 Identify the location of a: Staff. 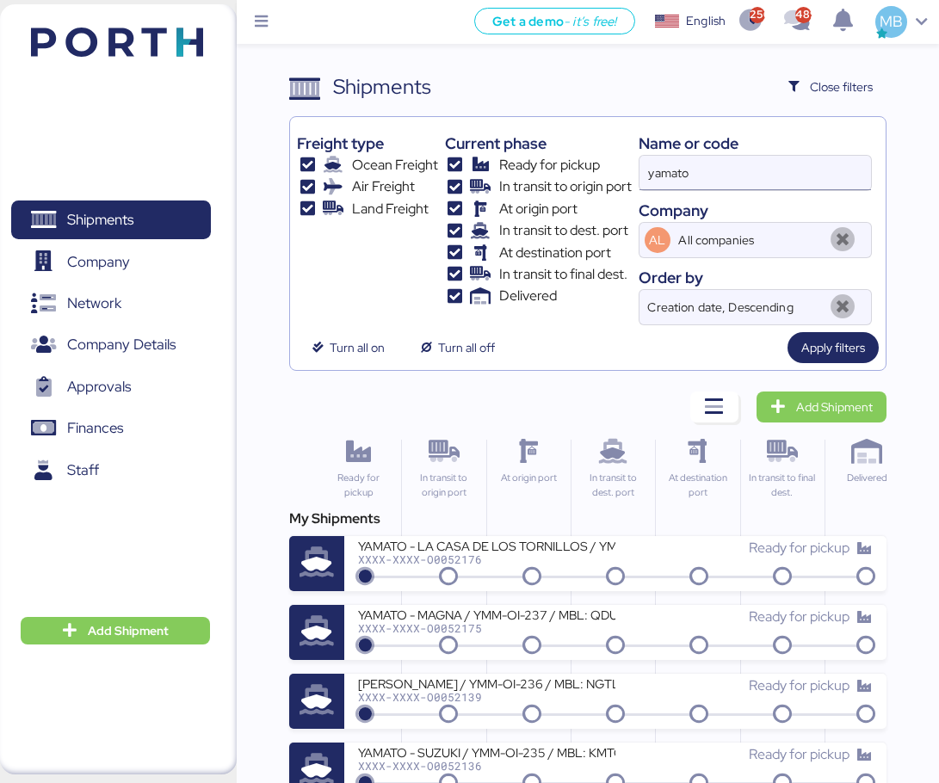
(111, 471).